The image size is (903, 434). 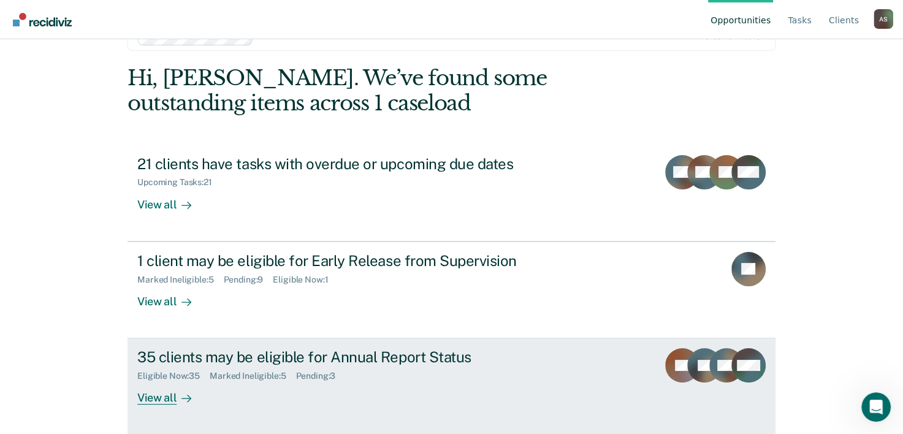 What do you see at coordinates (883, 19) in the screenshot?
I see `div: A S` at bounding box center [883, 19].